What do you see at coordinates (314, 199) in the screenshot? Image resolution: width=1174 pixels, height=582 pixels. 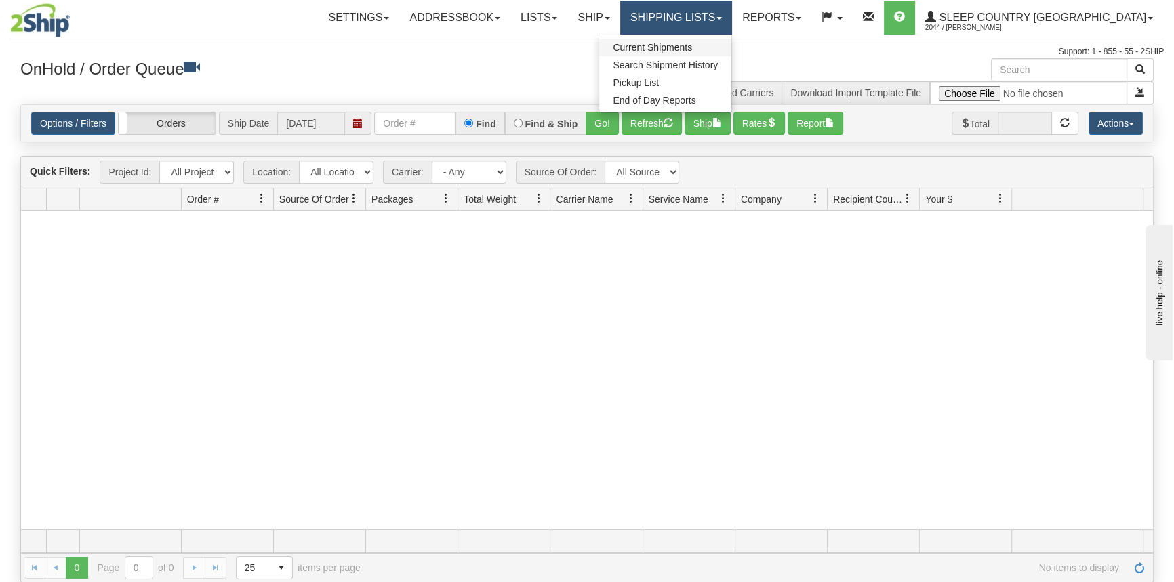 I see `span: Source Of Order` at bounding box center [314, 199].